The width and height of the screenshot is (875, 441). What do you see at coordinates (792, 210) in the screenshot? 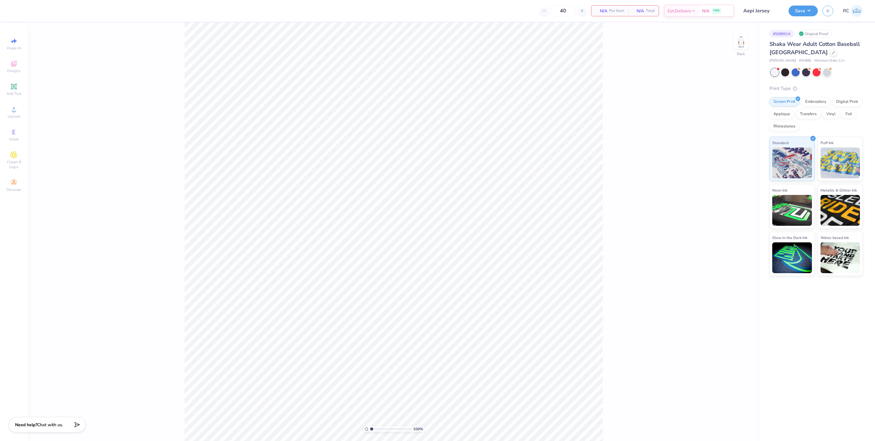
I see `img: Neon Ink` at bounding box center [792, 210].